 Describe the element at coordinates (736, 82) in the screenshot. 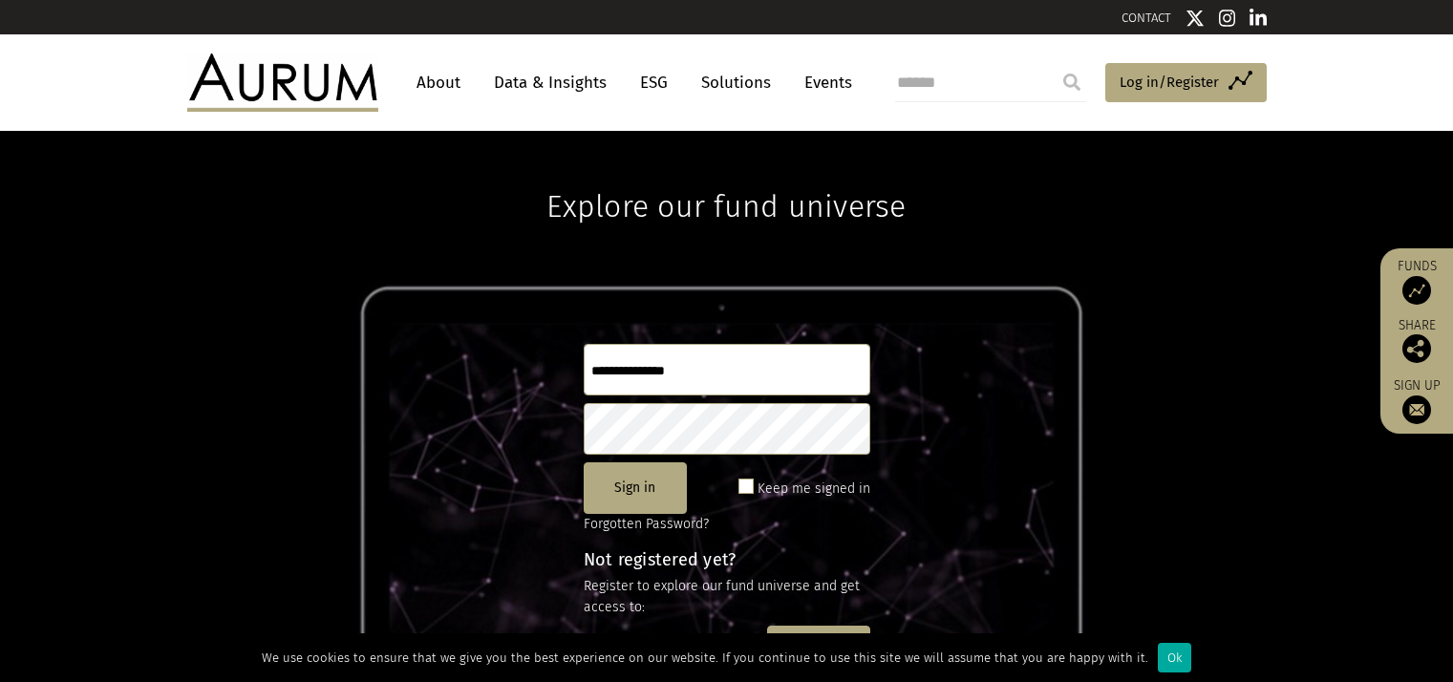

I see `a: Solutions` at that location.